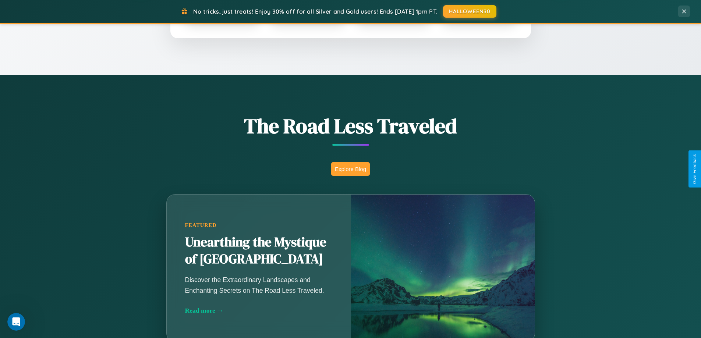 The width and height of the screenshot is (701, 338). I want to click on div: Give Feedback, so click(695, 169).